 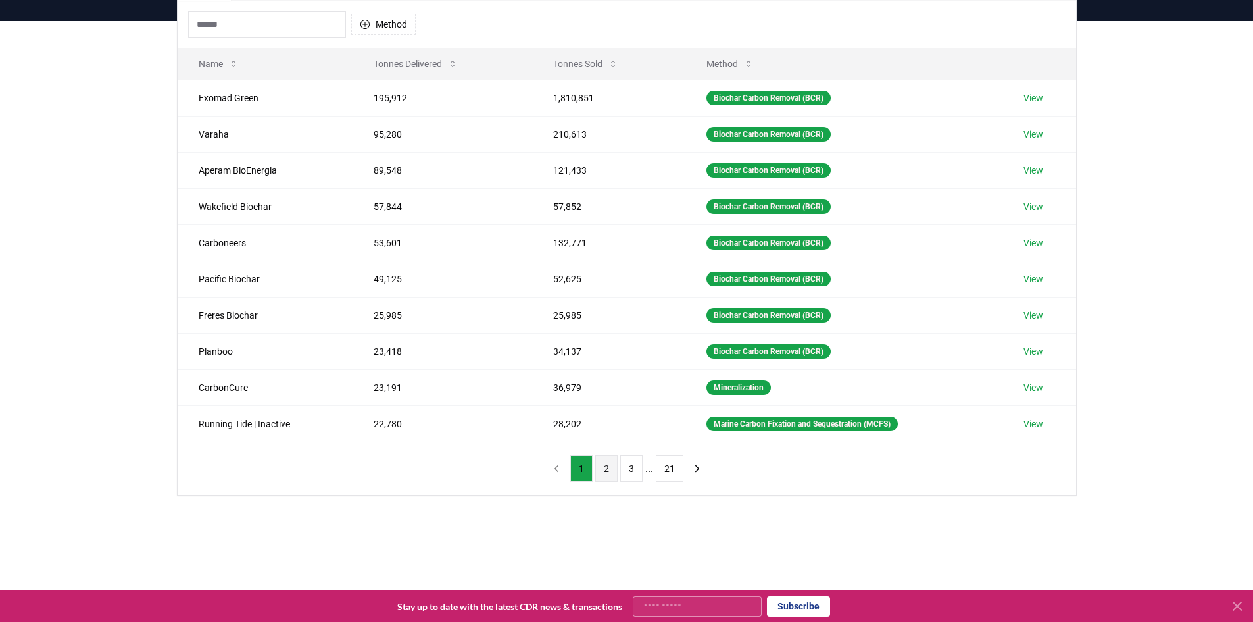 What do you see at coordinates (265, 134) in the screenshot?
I see `td: Varaha` at bounding box center [265, 134].